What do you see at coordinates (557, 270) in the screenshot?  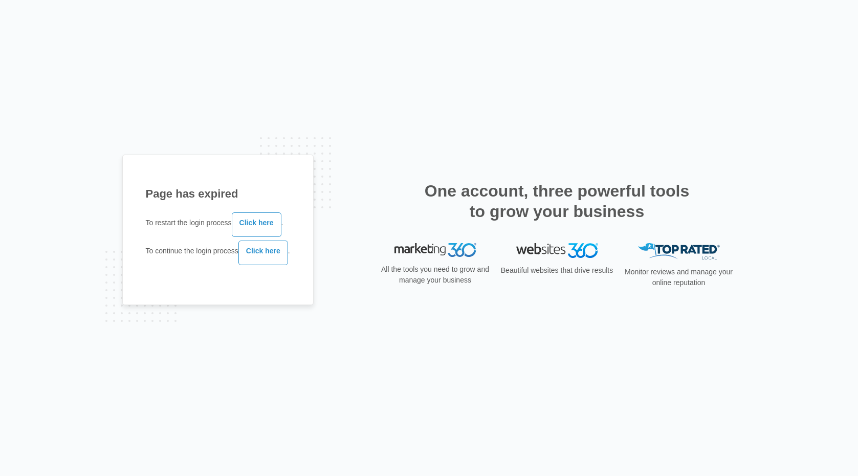 I see `p: Beautiful websites that drive results` at bounding box center [557, 270].